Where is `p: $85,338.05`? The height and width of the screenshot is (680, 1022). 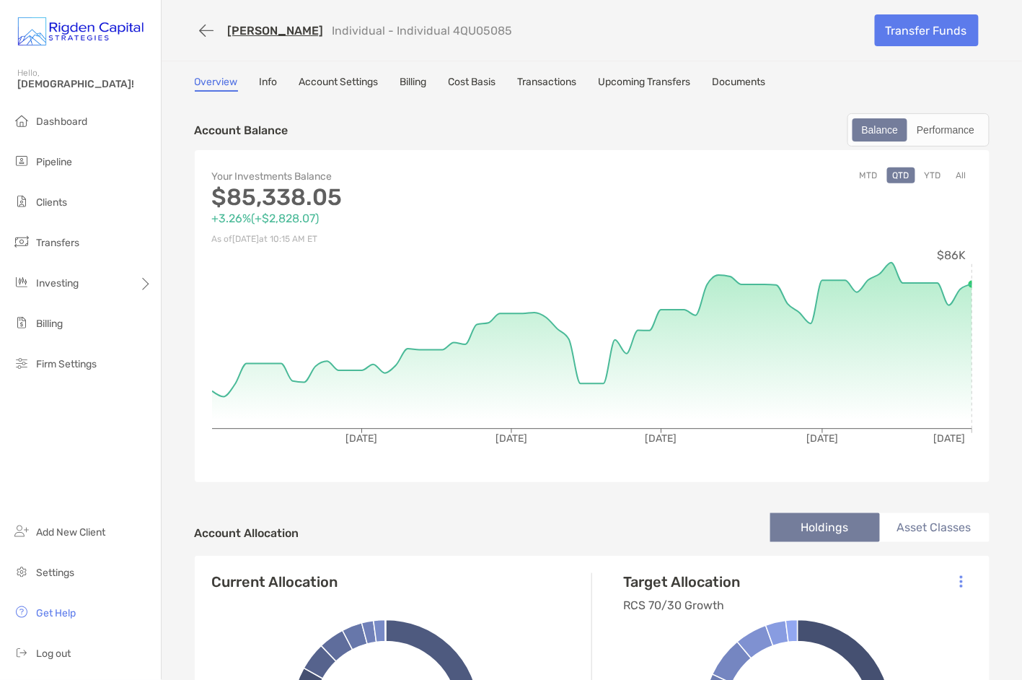
p: $85,338.05 is located at coordinates (402, 197).